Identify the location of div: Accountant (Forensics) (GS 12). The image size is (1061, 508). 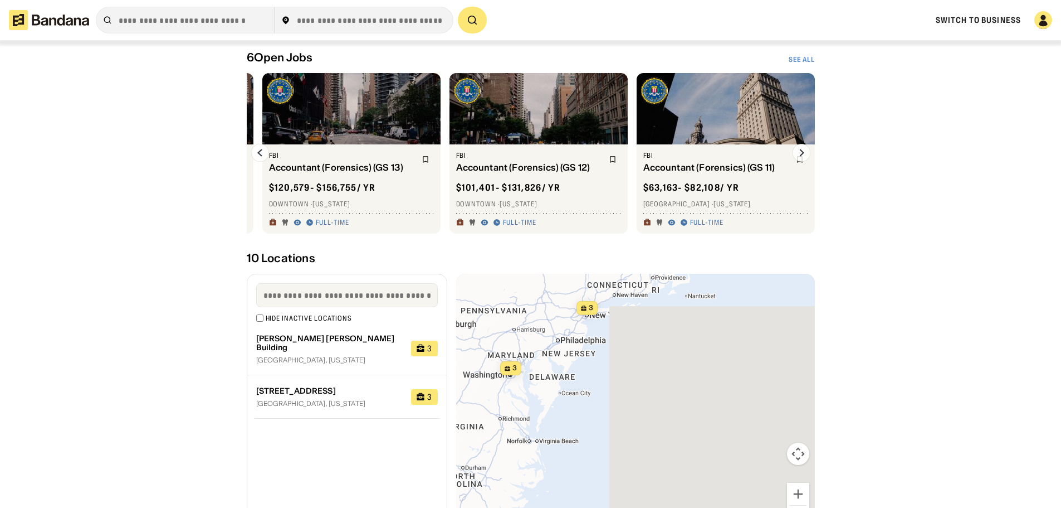
(529, 167).